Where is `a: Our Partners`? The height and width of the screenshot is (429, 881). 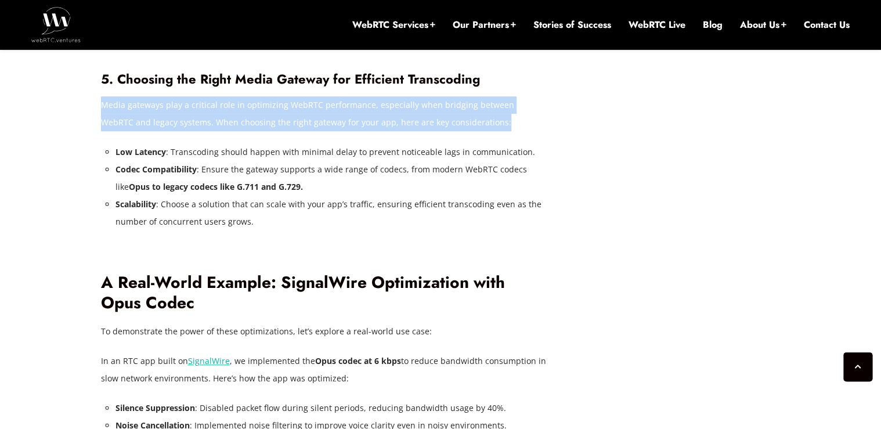 a: Our Partners is located at coordinates (484, 25).